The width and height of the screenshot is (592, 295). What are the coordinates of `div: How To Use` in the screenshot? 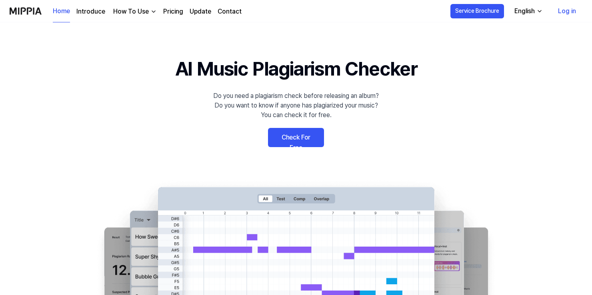 It's located at (131, 12).